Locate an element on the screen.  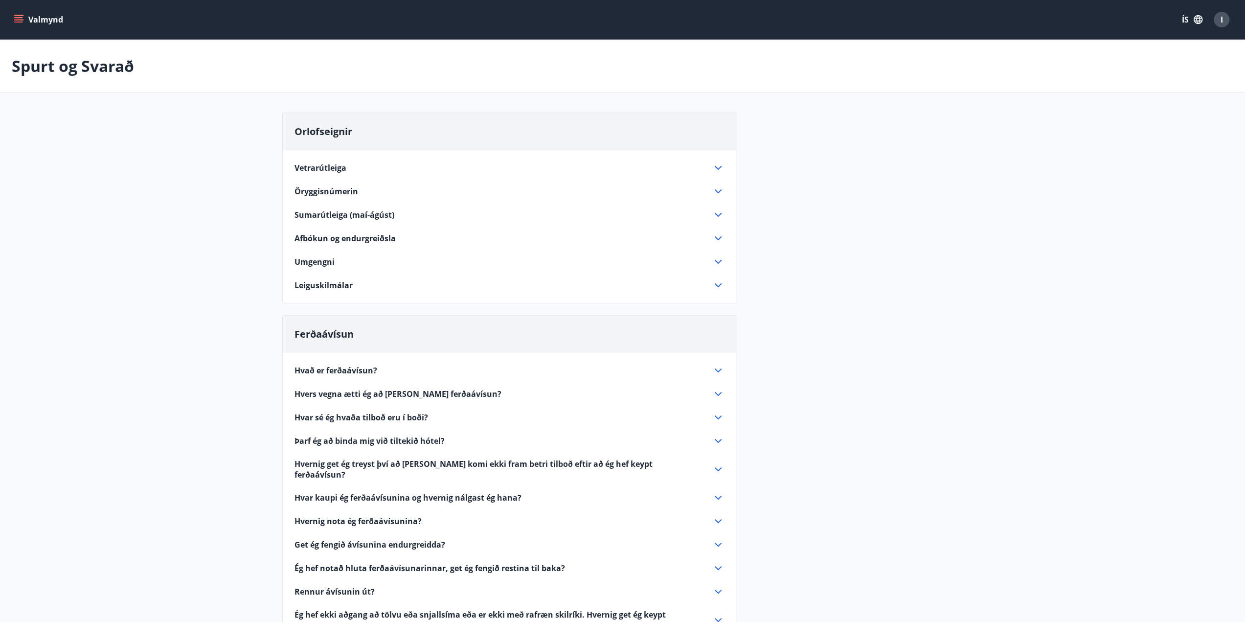
div: Afbókun og endurgreiðsla is located at coordinates (509, 238).